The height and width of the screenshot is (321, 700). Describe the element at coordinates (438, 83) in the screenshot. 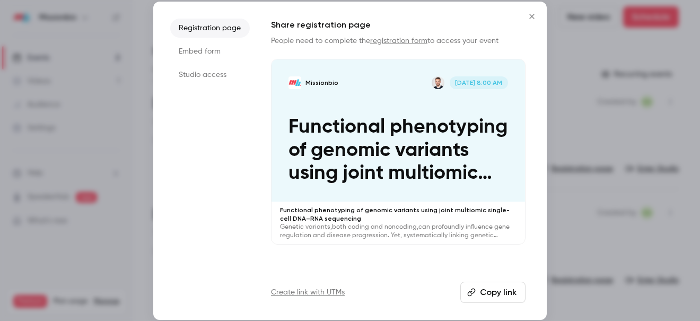

I see `img: Dr Dominik Lindenhofer` at that location.